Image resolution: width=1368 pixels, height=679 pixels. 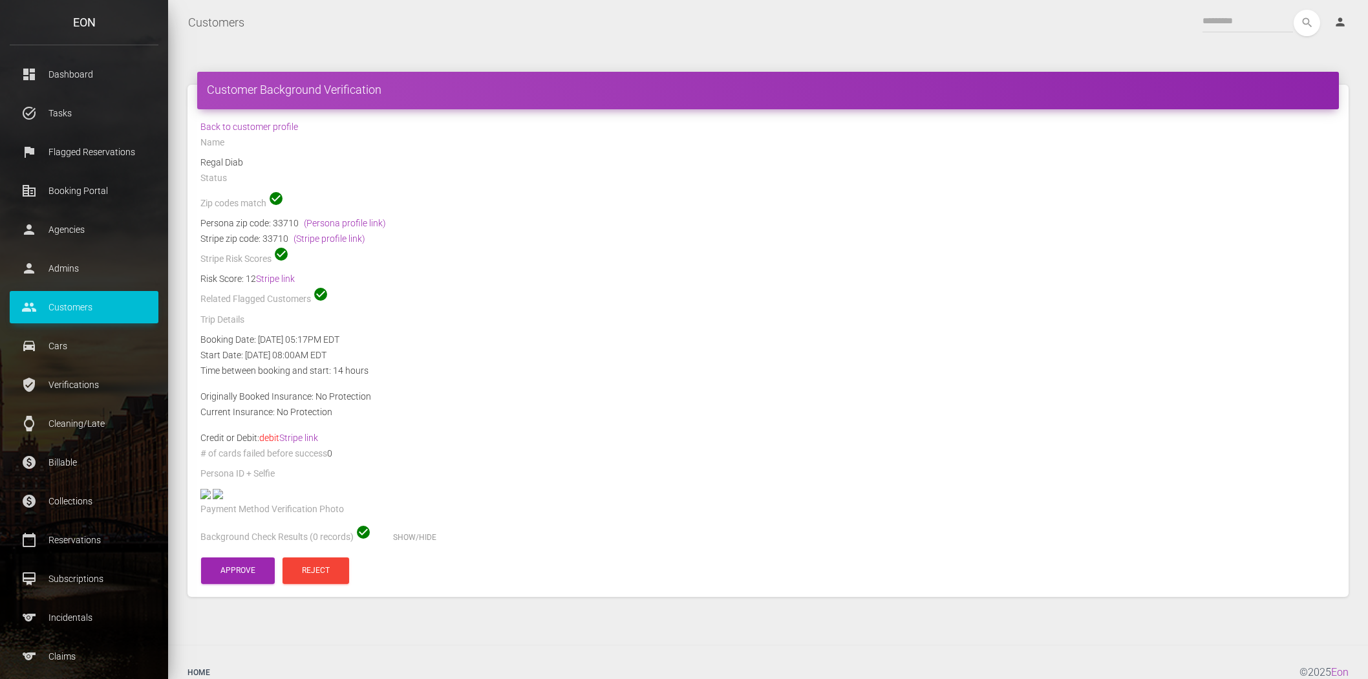 What do you see at coordinates (768, 438) in the screenshot?
I see `div: Credit or Debit:` at bounding box center [768, 438].